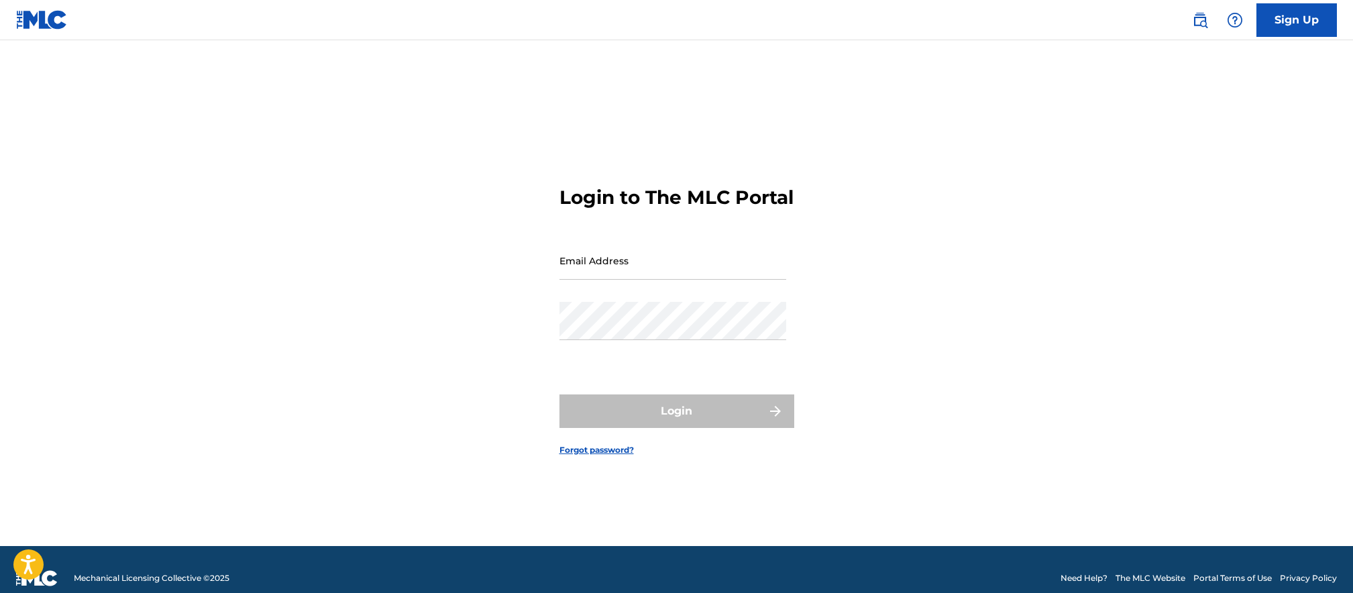  Describe the element at coordinates (37, 578) in the screenshot. I see `img: logo` at that location.